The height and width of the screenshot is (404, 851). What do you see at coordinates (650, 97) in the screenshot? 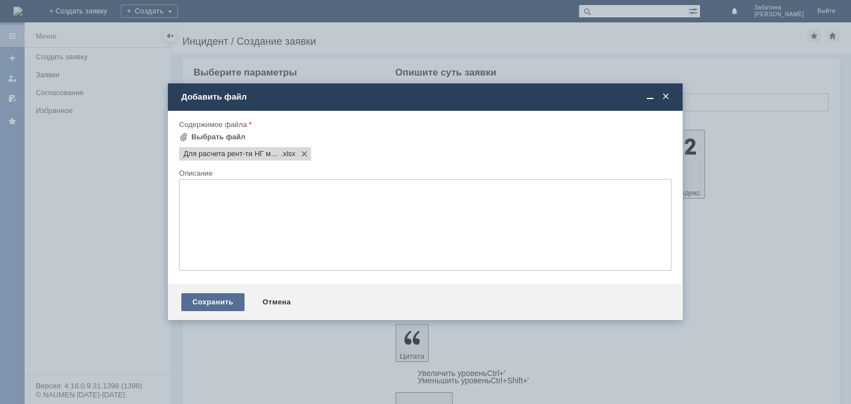
I see `span: Свернуть (Ctrl + M)` at bounding box center [650, 97].